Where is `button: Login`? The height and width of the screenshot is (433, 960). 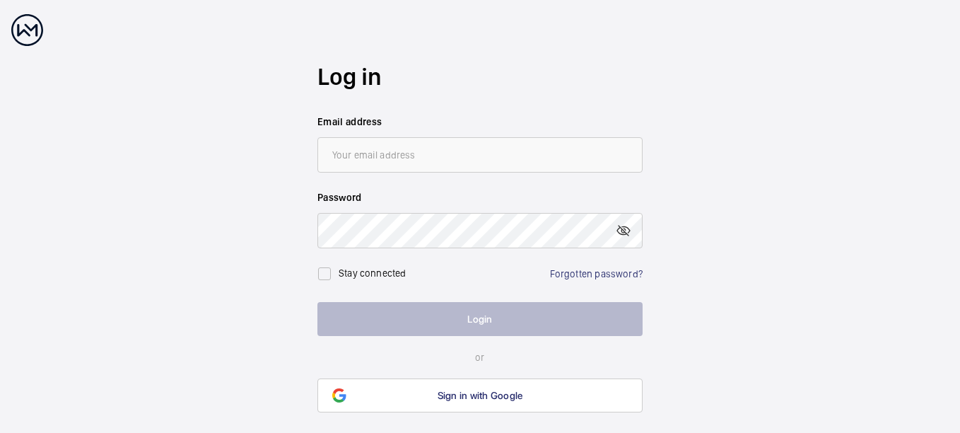
button: Login is located at coordinates (480, 319).